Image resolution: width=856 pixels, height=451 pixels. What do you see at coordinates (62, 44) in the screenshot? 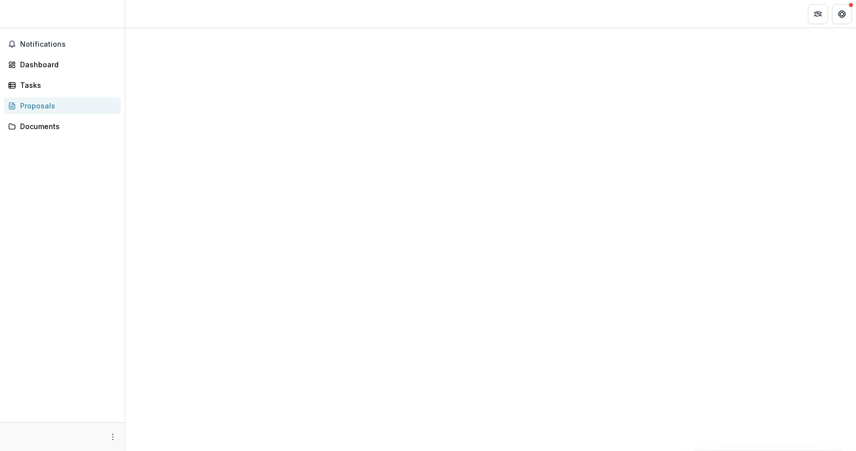
I see `button: Notifications` at bounding box center [62, 44].